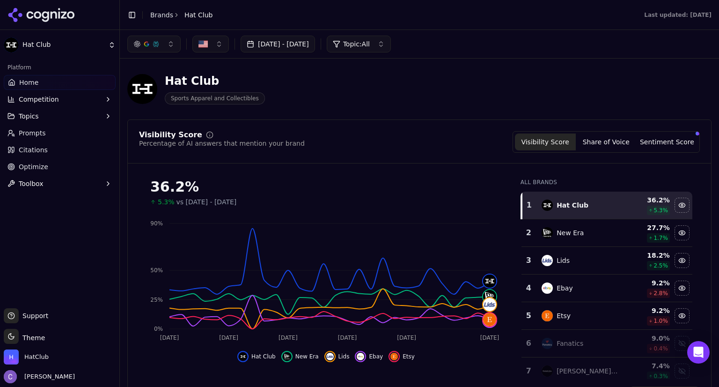  Describe the element at coordinates (529, 316) in the screenshot. I see `div: 5` at that location.